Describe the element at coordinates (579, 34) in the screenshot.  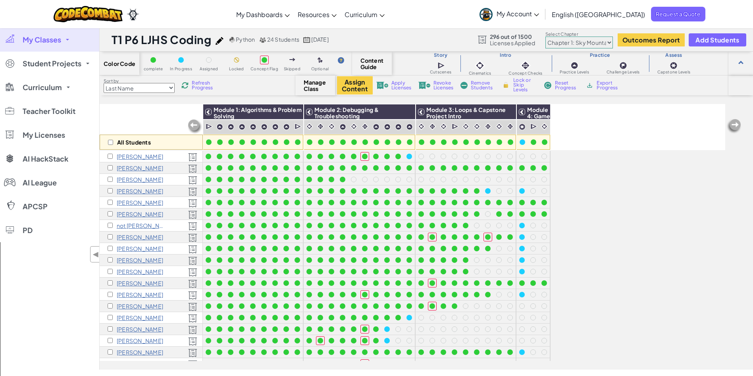
I see `label: Select Chapter` at that location.